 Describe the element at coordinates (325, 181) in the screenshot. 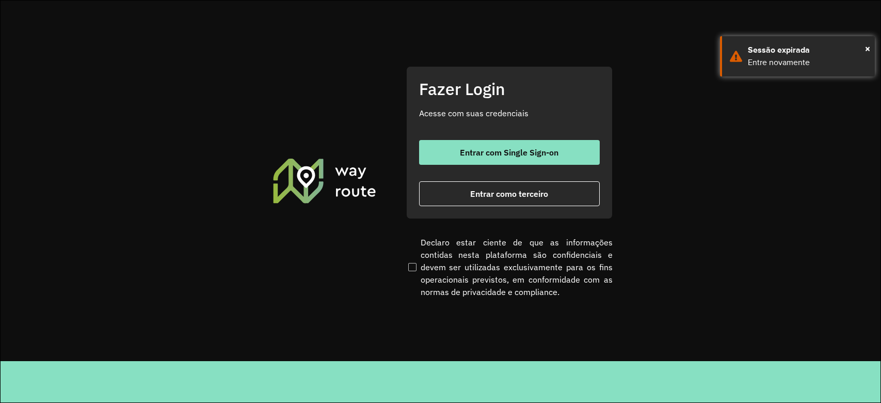

I see `img: Roteirizador AmbevTech` at that location.